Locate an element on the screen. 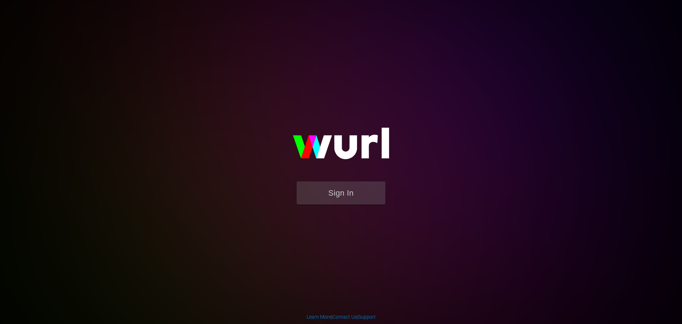 The height and width of the screenshot is (324, 682). img: wurl-logo-on-black-223613ac3d8ba8fe6dc639794a292ebdb59501304c7dfd60c99c58986ef67473.svg is located at coordinates (341, 147).